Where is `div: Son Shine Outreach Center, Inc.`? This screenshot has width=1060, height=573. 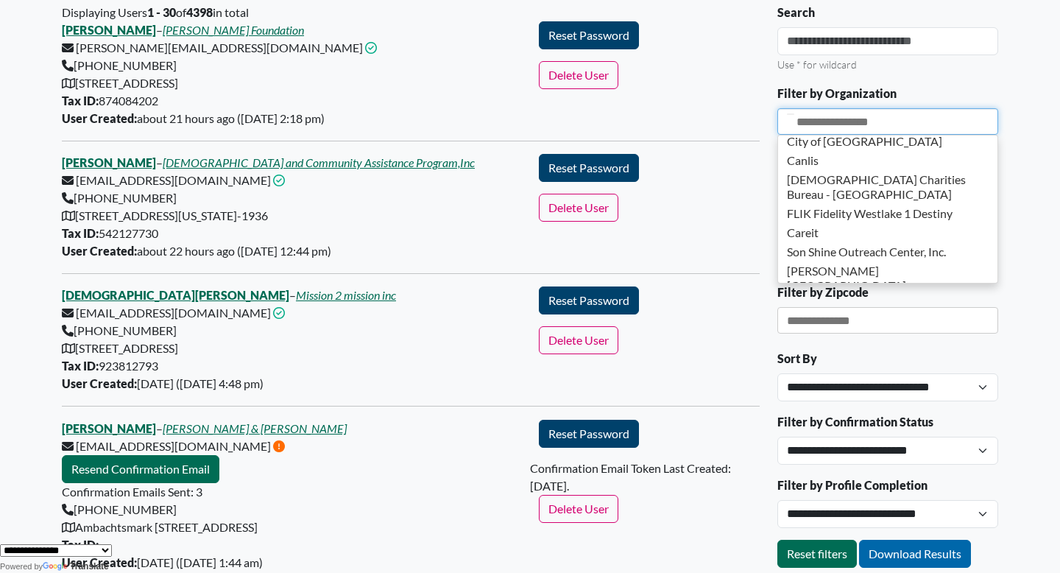 div: Son Shine Outreach Center, Inc. is located at coordinates (888, 252).